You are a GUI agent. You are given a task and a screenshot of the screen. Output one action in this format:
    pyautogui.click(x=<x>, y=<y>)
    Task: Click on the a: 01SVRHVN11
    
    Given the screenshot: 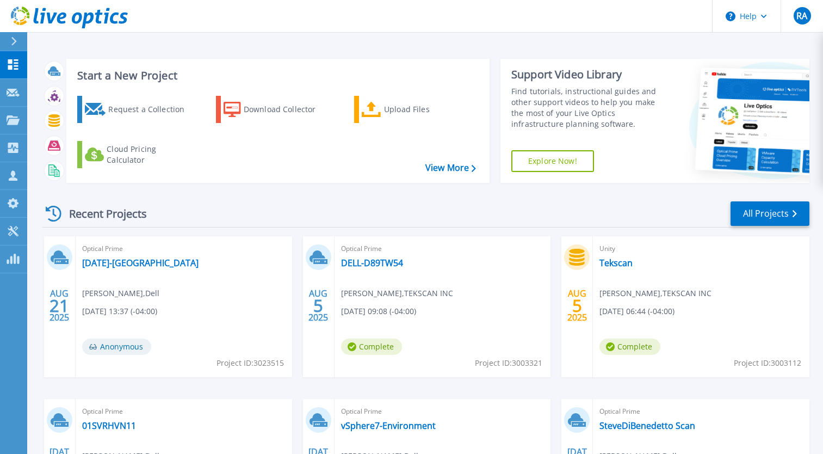 What is the action you would take?
    pyautogui.click(x=109, y=425)
    